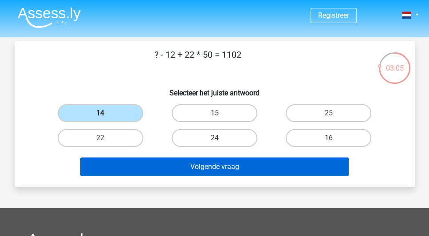 This screenshot has width=429, height=236. What do you see at coordinates (215, 89) in the screenshot?
I see `h6: Selecteer het juiste antwoord` at bounding box center [215, 89].